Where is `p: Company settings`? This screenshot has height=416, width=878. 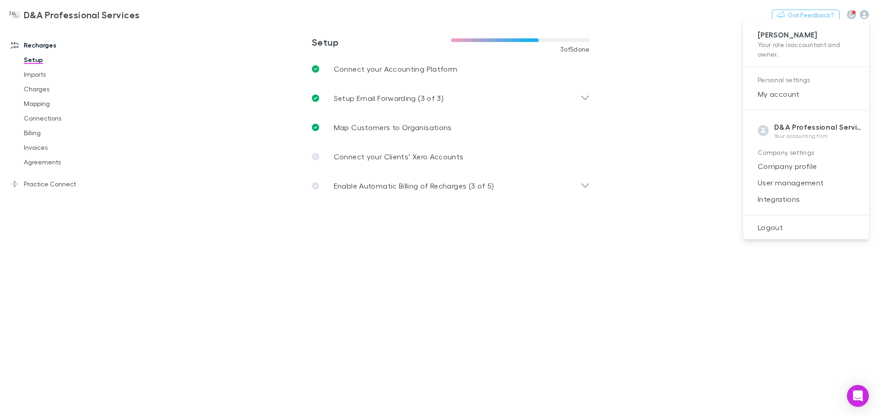 p: Company settings is located at coordinates (806, 153).